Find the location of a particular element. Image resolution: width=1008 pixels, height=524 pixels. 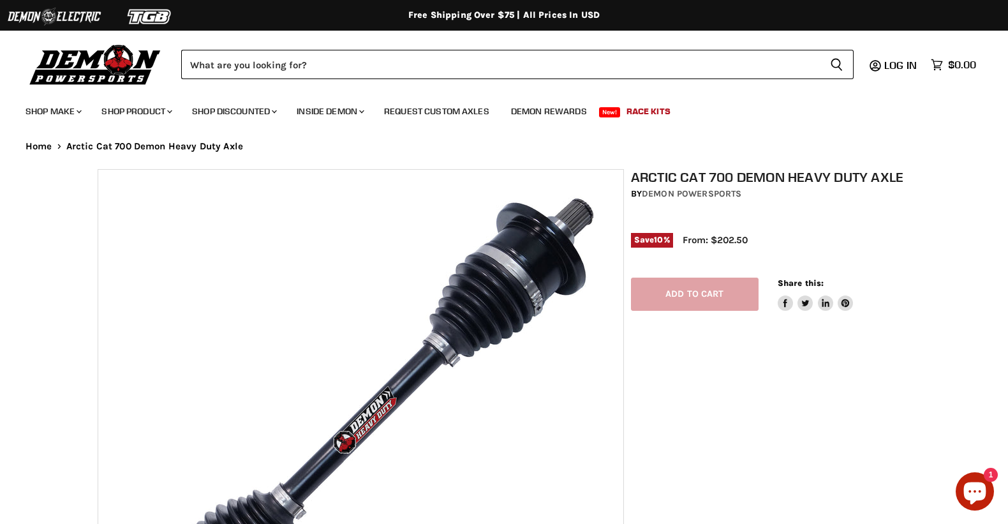

a: Request Custom Axles is located at coordinates (436, 111).